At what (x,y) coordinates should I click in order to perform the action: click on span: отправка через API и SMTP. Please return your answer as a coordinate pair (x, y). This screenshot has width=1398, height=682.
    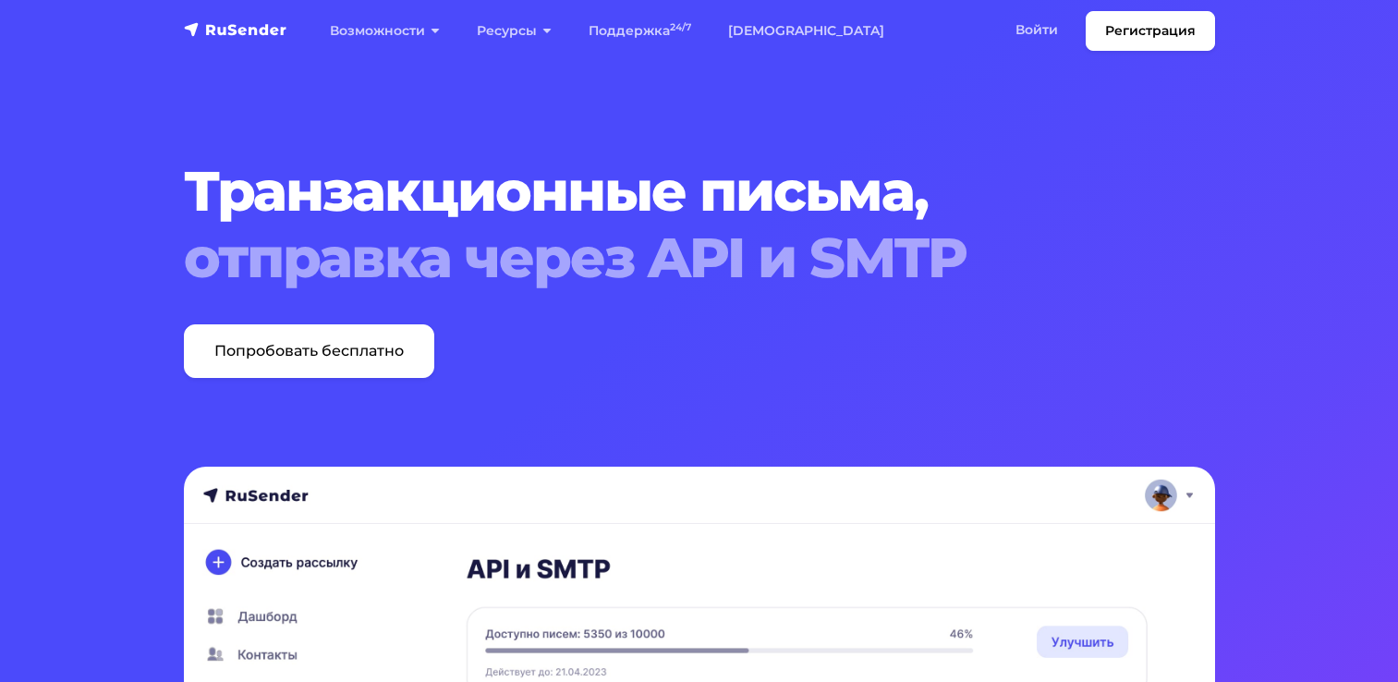
    Looking at the image, I should click on (655, 258).